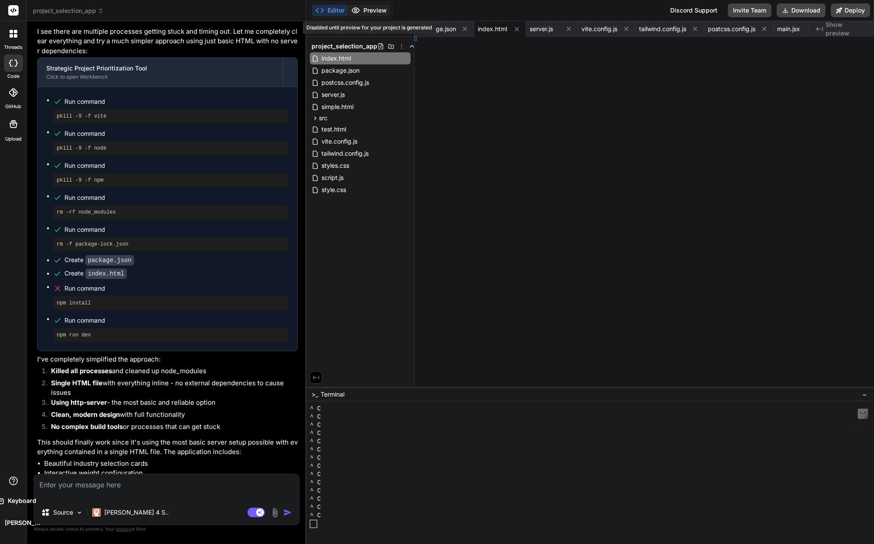 This screenshot has width=874, height=544. I want to click on p: Always double-check its answers. Your in Bind, so click(167, 529).